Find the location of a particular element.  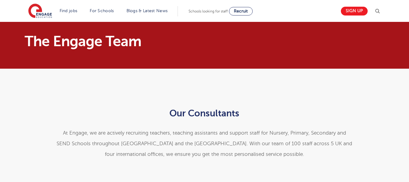

a: Recruit is located at coordinates (241, 11).